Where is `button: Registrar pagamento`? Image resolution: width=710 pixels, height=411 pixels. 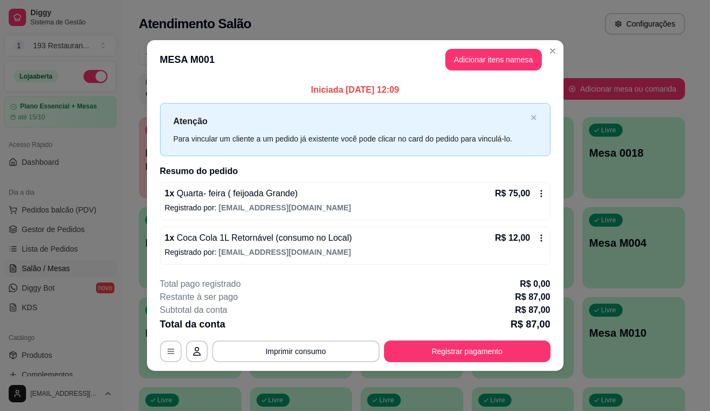
button: Registrar pagamento is located at coordinates (467, 351).